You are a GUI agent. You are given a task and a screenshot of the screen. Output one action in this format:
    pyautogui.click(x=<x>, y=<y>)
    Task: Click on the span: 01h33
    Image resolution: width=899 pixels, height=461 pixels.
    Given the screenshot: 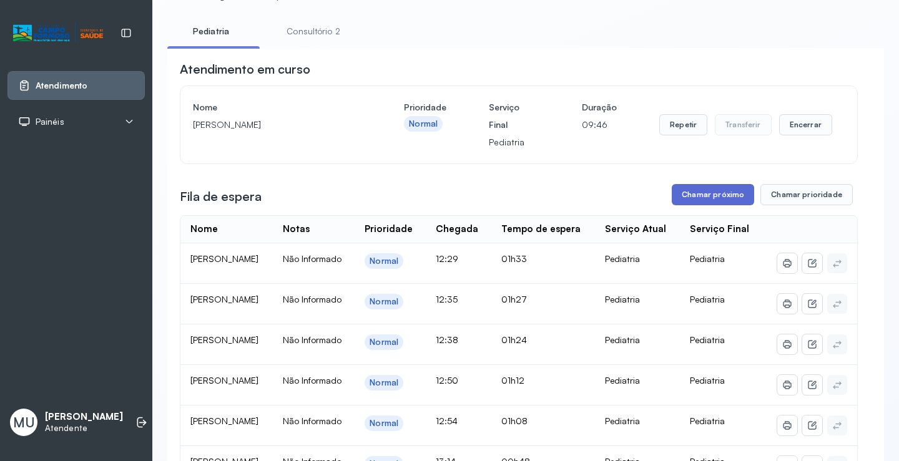 What is the action you would take?
    pyautogui.click(x=514, y=259)
    